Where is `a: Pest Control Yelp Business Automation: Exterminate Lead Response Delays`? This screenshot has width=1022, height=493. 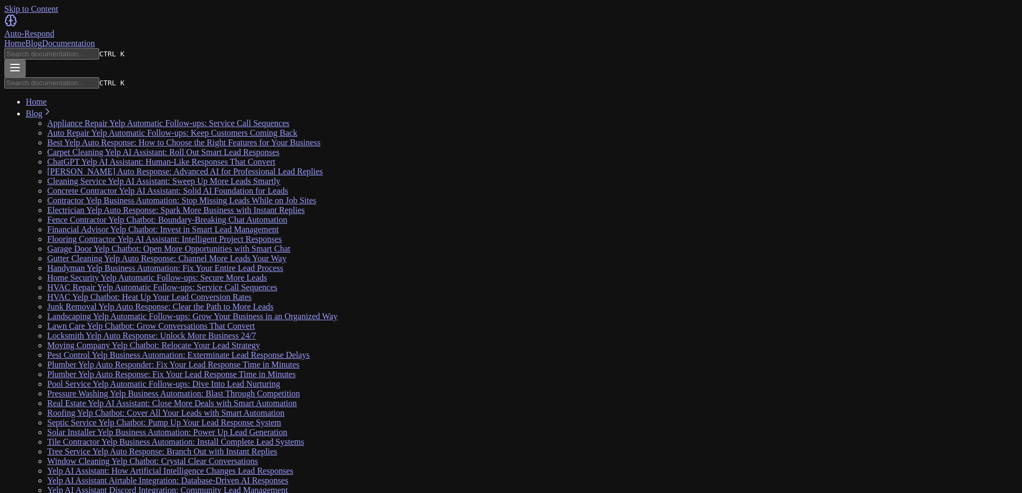 a: Pest Control Yelp Business Automation: Exterminate Lead Response Delays is located at coordinates (178, 355).